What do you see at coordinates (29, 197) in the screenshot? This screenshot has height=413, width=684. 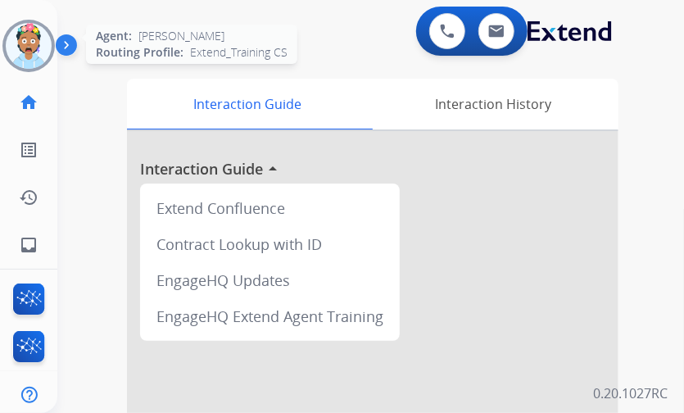 I see `mat-icon: history` at bounding box center [29, 197].